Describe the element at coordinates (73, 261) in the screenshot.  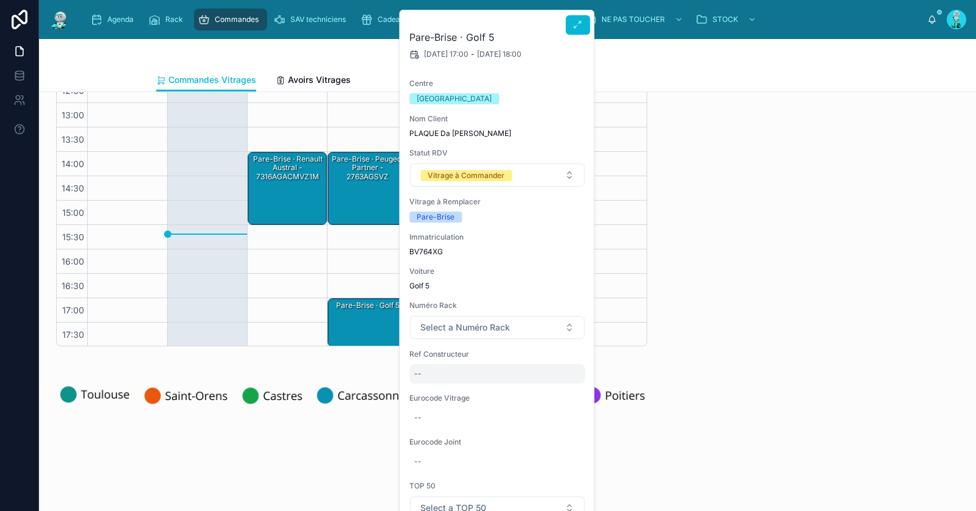
I see `span: 16:00` at that location.